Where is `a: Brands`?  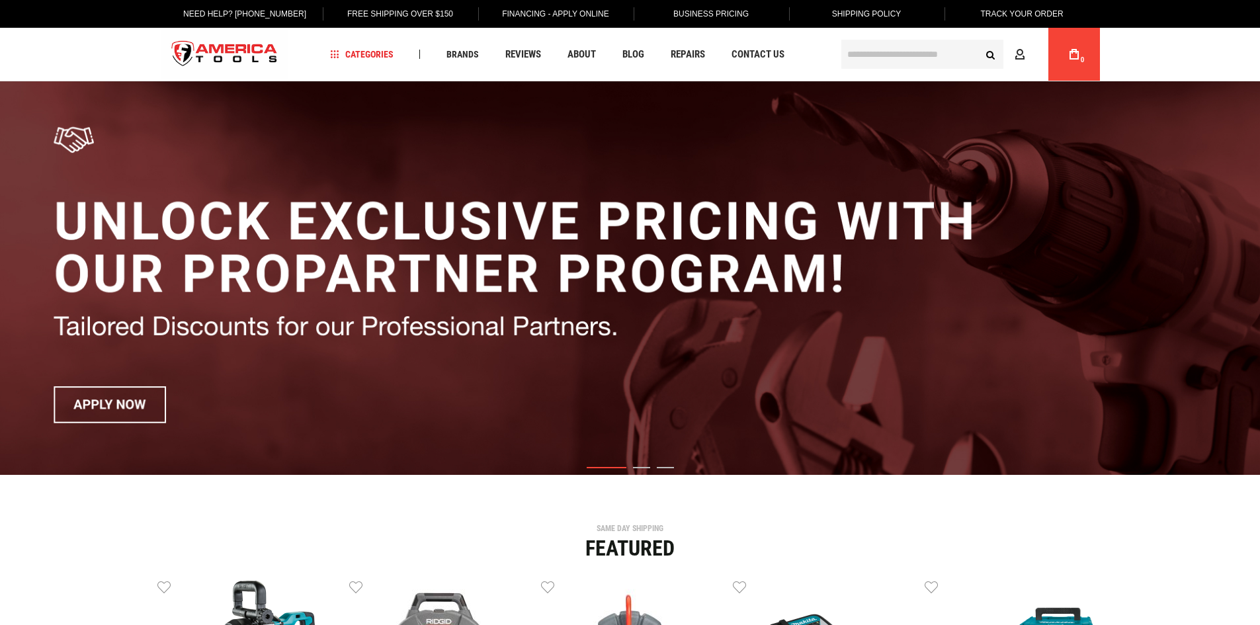
a: Brands is located at coordinates (462, 54).